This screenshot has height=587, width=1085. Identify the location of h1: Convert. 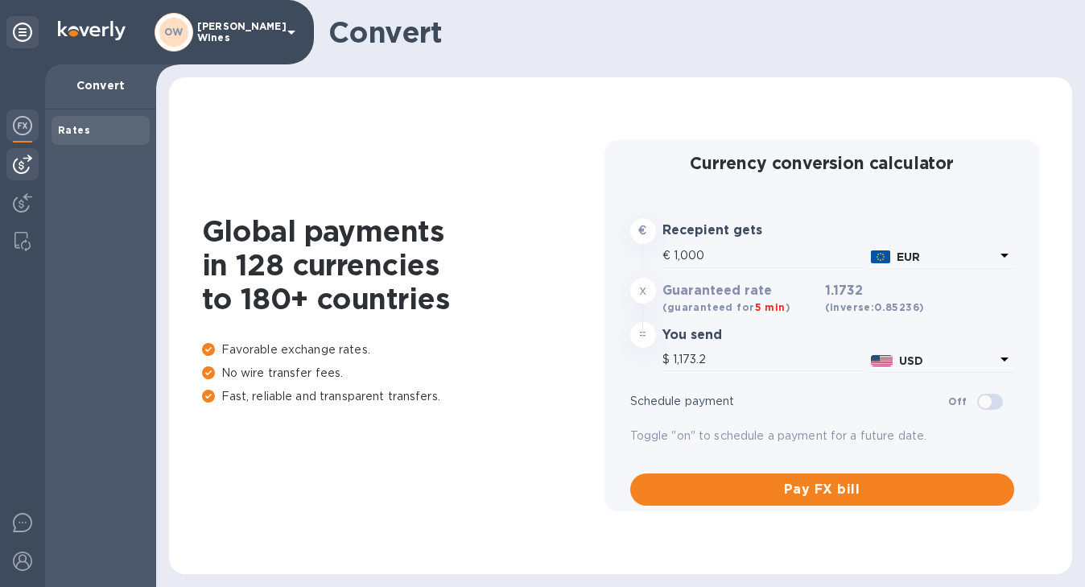
(694, 32).